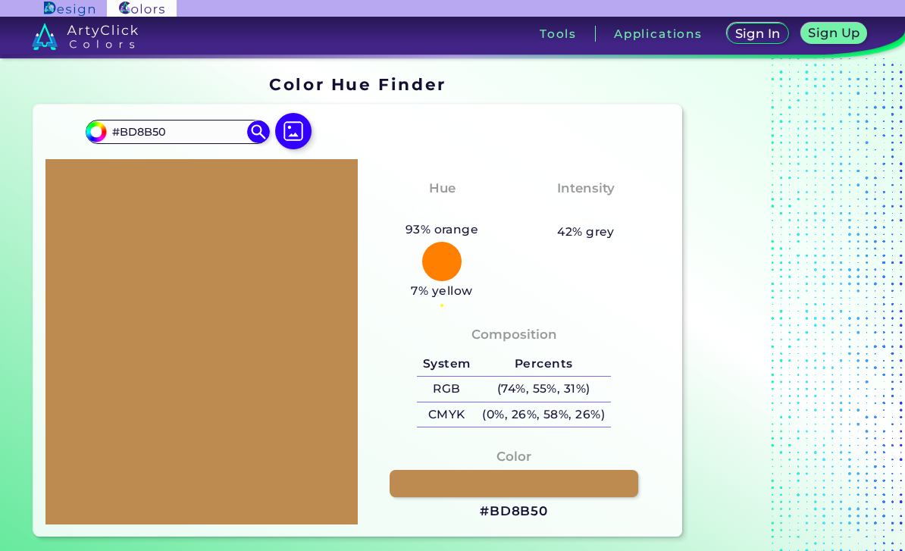 The height and width of the screenshot is (551, 905). What do you see at coordinates (357, 84) in the screenshot?
I see `h1: Color Hue Finder` at bounding box center [357, 84].